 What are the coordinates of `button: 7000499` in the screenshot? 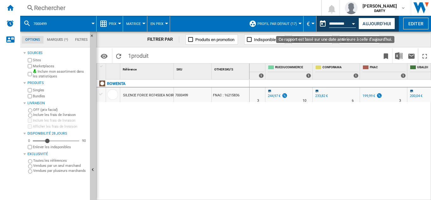 It's located at (43, 24).